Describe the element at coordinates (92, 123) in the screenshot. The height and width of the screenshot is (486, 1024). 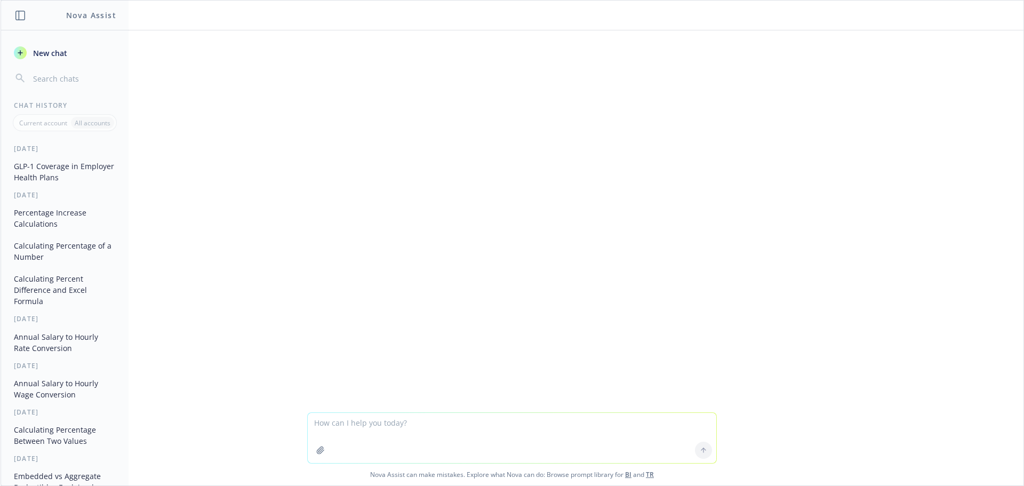
I see `p: All accounts` at that location.